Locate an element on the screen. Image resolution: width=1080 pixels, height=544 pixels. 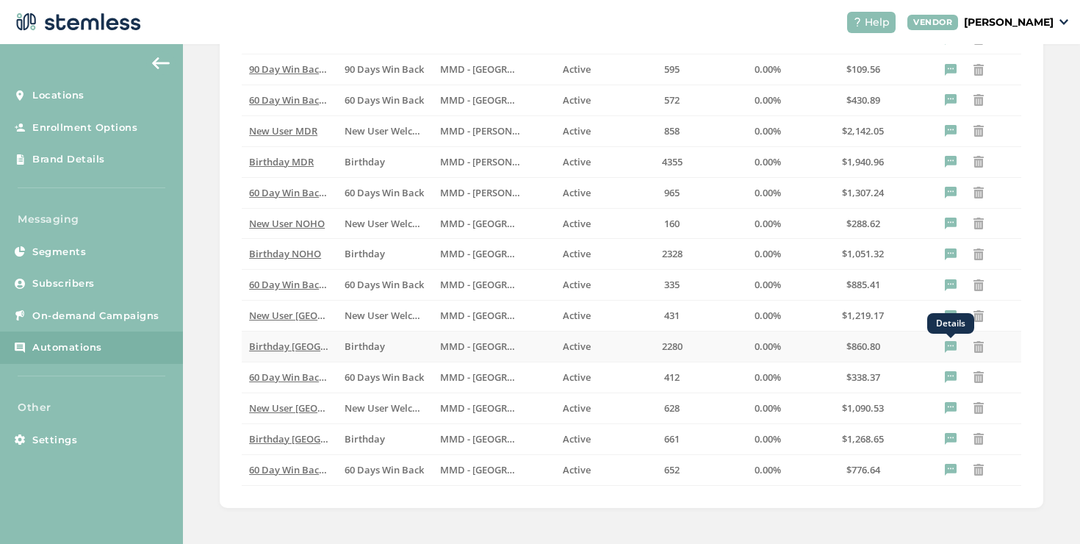
span: $1,268.65 is located at coordinates (862, 439).